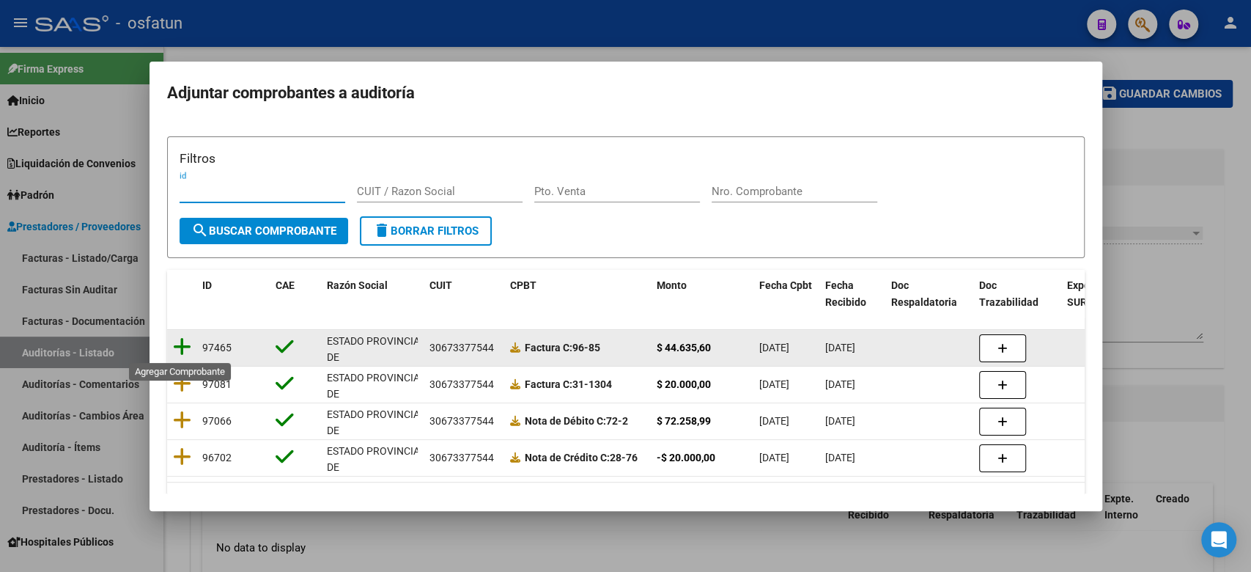 This screenshot has width=1251, height=572. I want to click on strong: $ 44.635,60, so click(684, 347).